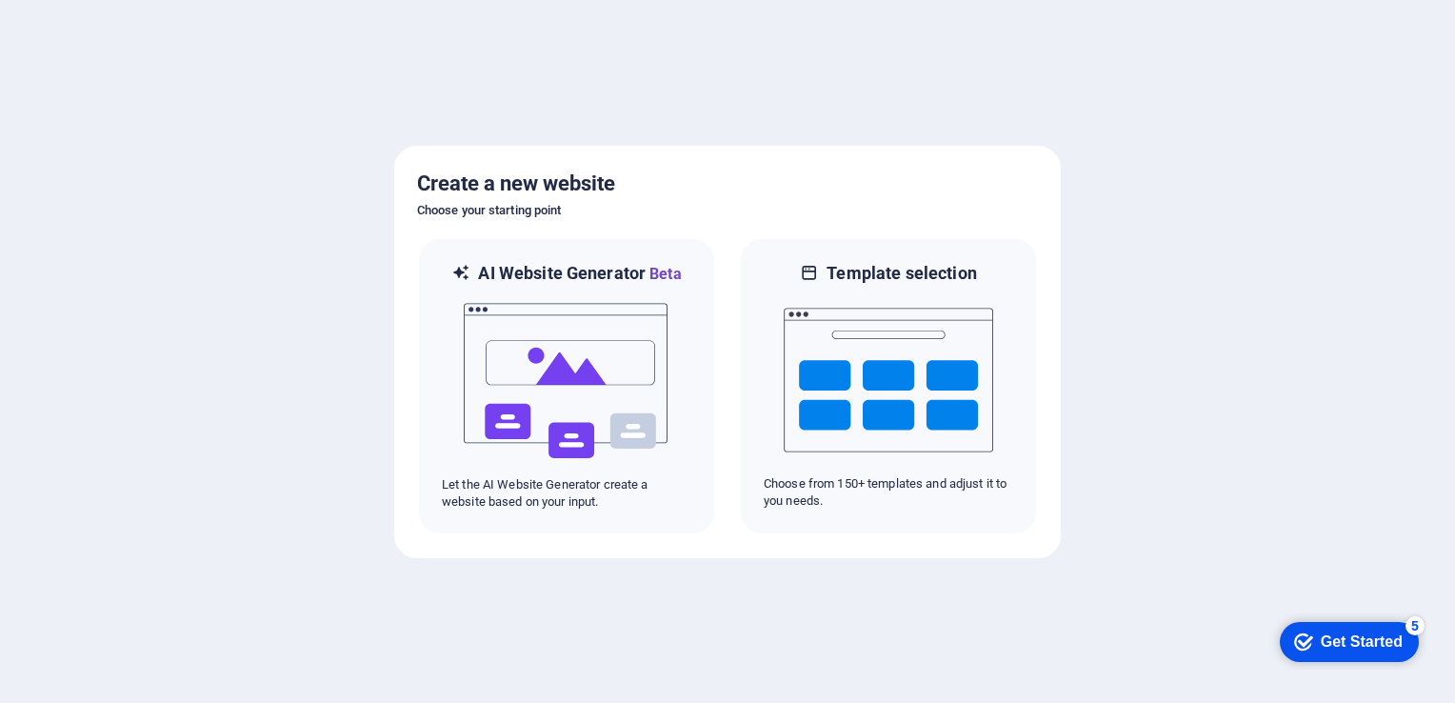 The width and height of the screenshot is (1455, 703). I want to click on h6: Template selection, so click(901, 273).